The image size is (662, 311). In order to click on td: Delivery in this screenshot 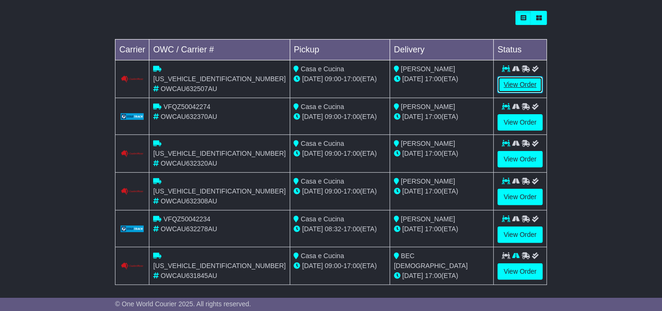, I will do `click(442, 49)`.